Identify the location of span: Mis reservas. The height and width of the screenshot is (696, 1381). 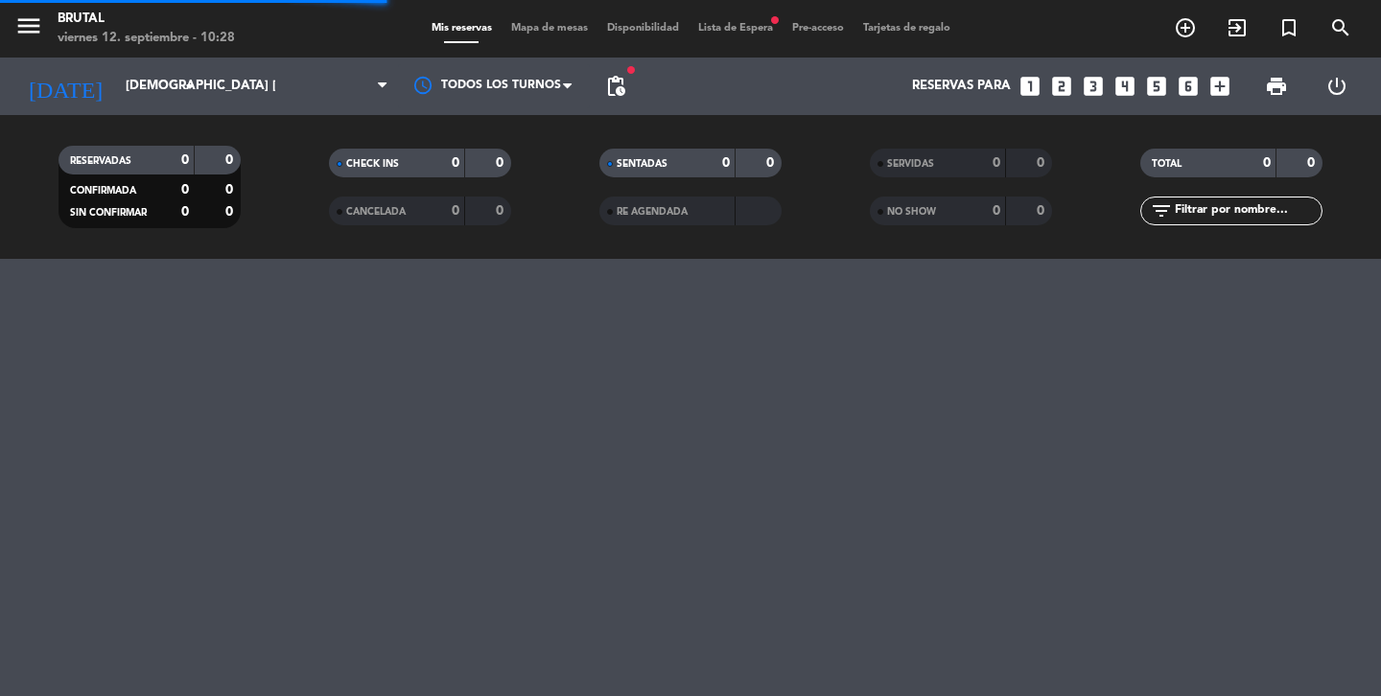
(461, 28).